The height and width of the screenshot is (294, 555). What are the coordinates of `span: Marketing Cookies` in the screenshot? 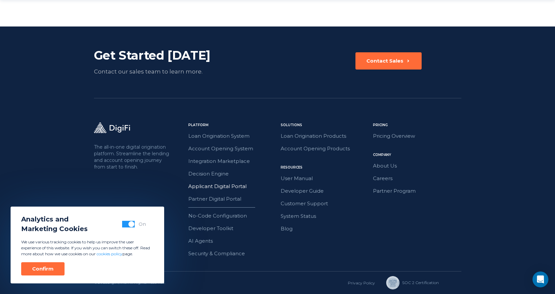 It's located at (54, 229).